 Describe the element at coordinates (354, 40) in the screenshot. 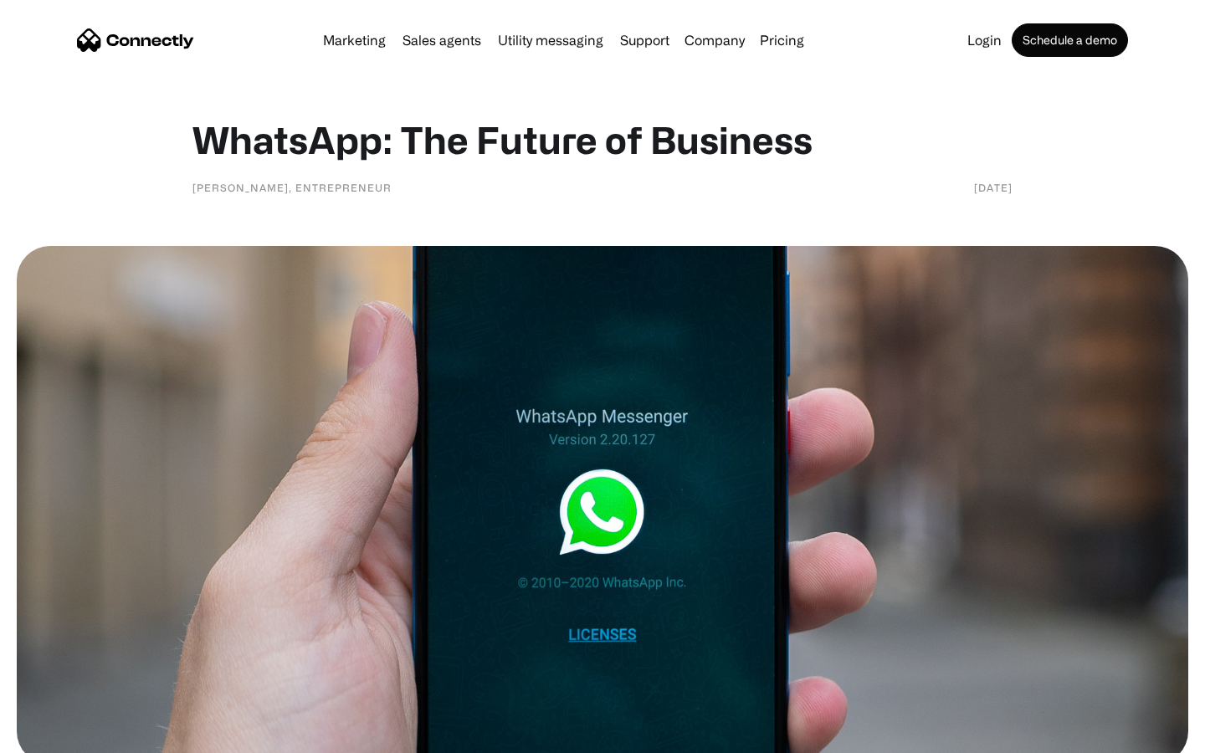

I see `a: Marketing` at that location.